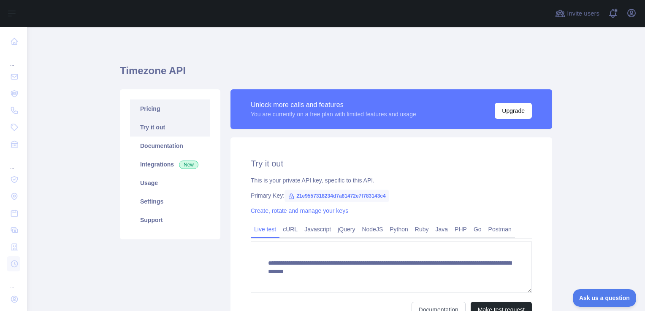 The width and height of the screenshot is (645, 311). Describe the element at coordinates (299, 211) in the screenshot. I see `a: Create, rotate and manage your keys` at that location.